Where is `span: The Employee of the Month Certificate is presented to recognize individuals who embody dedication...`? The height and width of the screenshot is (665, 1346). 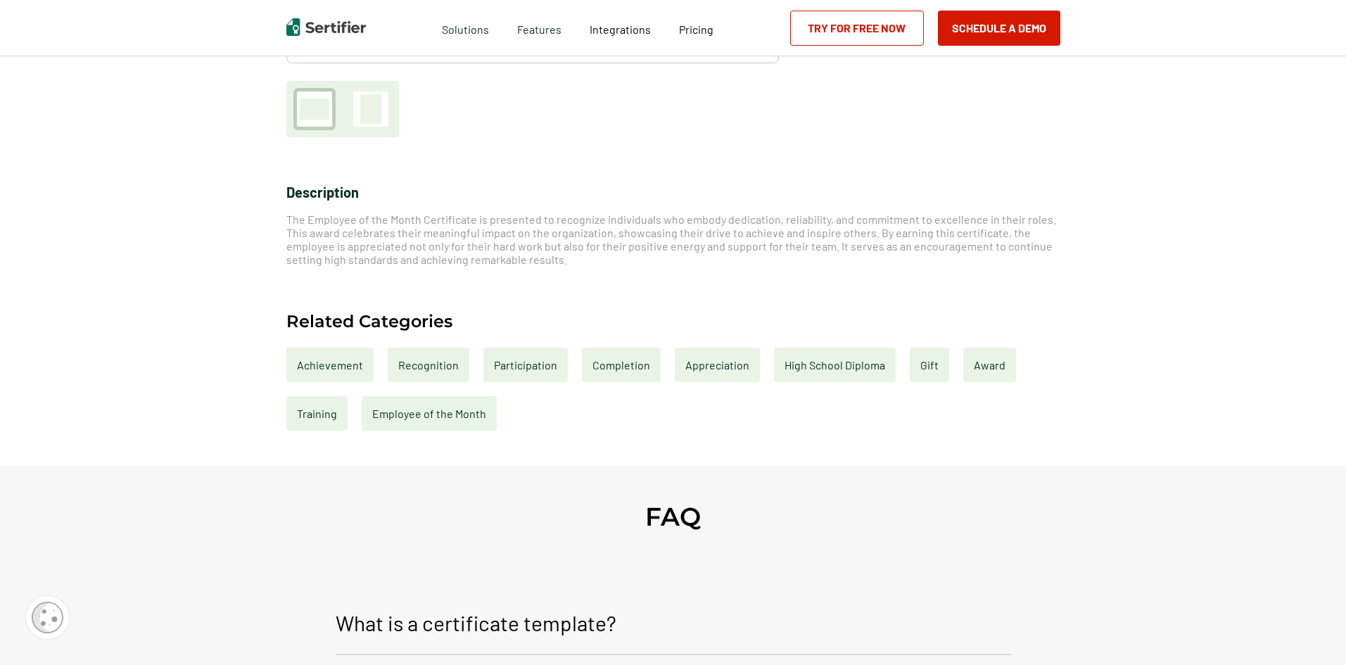
span: The Employee of the Month Certificate is presented to recognize individuals who embody dedication... is located at coordinates (671, 239).